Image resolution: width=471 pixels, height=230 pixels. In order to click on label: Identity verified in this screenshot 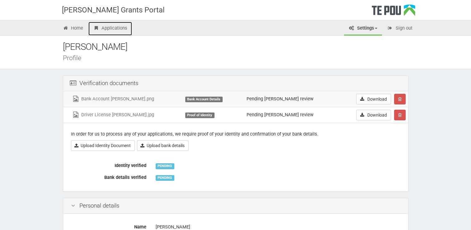, I will do `click(109, 164)`.